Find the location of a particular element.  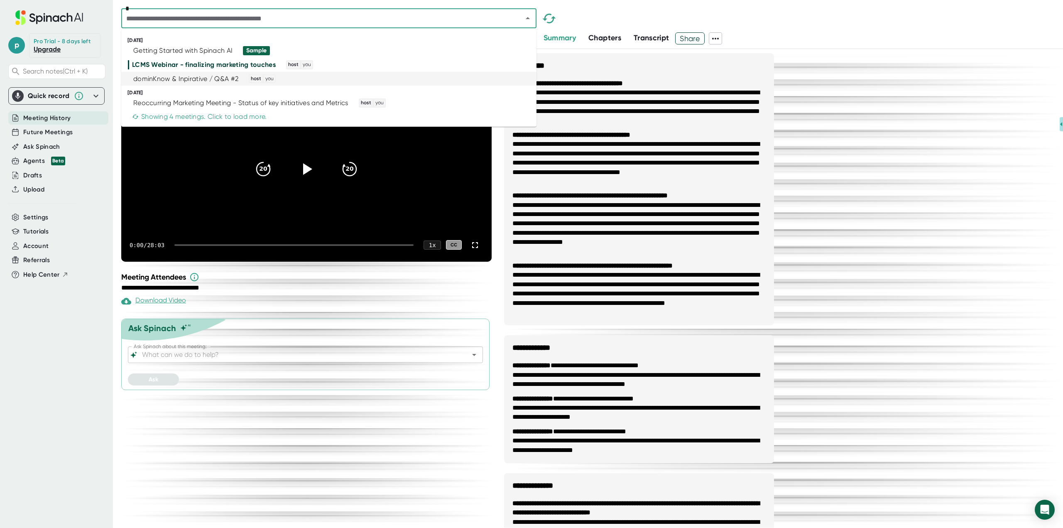

span: Ask is located at coordinates (153, 379).